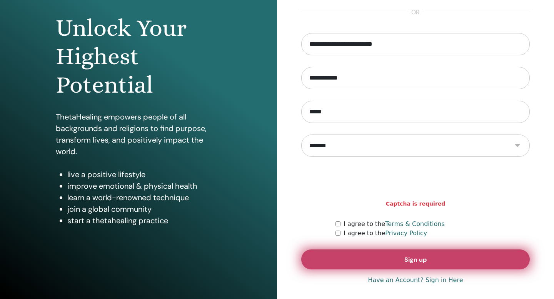  I want to click on a: Terms & Conditions, so click(415, 224).